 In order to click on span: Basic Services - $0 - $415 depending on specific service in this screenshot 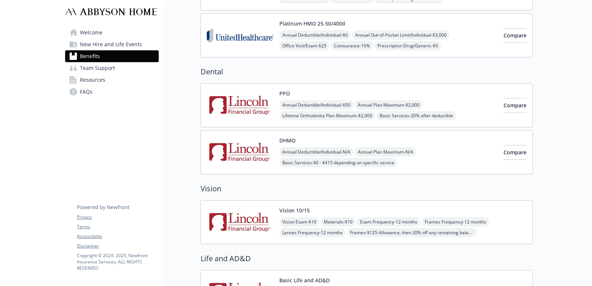, I will do `click(338, 162)`.